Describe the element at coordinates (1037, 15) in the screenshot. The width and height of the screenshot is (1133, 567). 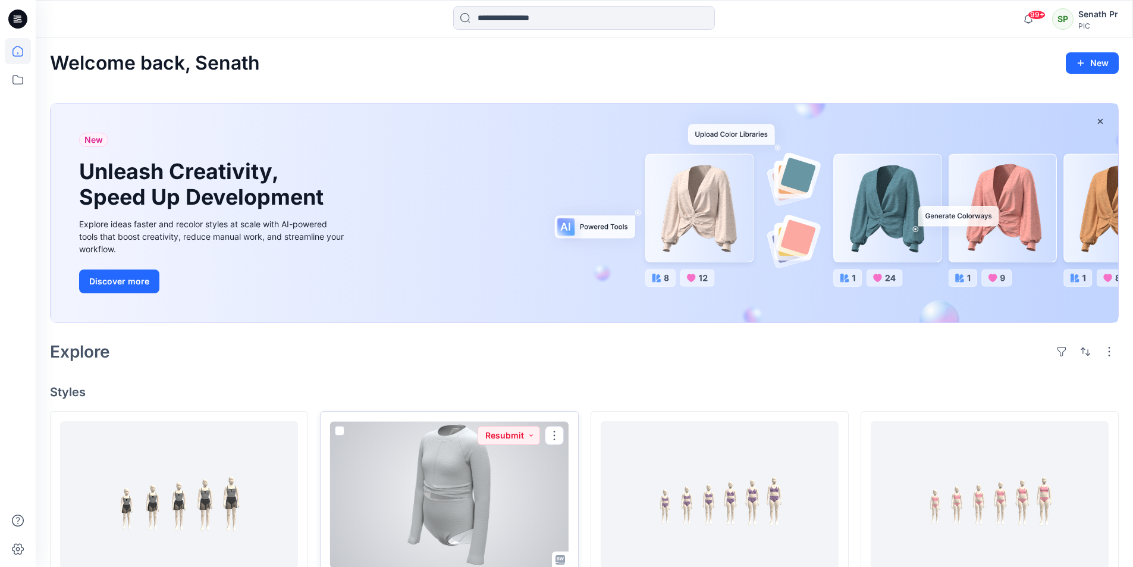
I see `span: 99+` at that location.